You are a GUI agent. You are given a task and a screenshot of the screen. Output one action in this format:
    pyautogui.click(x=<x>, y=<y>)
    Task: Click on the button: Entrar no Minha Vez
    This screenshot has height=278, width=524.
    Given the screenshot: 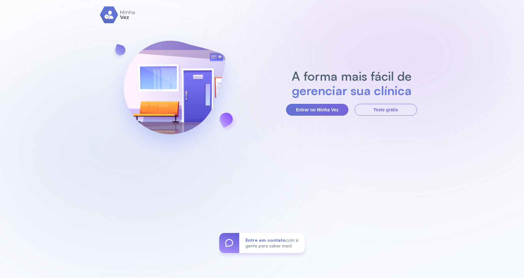 What is the action you would take?
    pyautogui.click(x=318, y=110)
    